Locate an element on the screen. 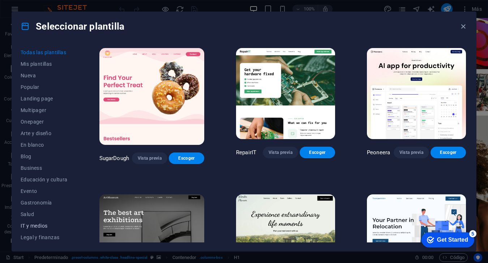 The width and height of the screenshot is (488, 263). button: Business is located at coordinates (44, 168).